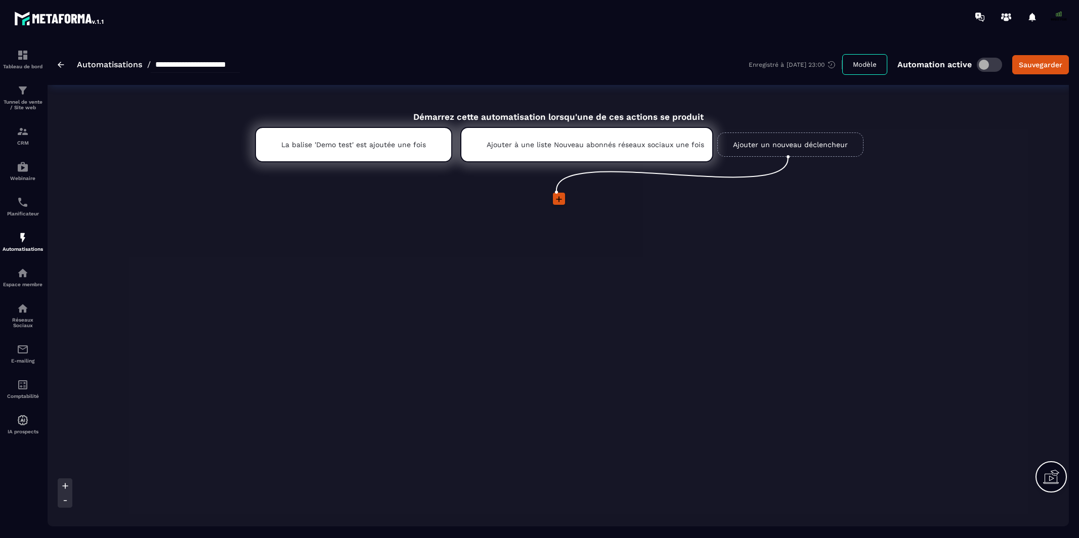 The height and width of the screenshot is (538, 1079). What do you see at coordinates (23, 350) in the screenshot?
I see `img: email` at bounding box center [23, 350].